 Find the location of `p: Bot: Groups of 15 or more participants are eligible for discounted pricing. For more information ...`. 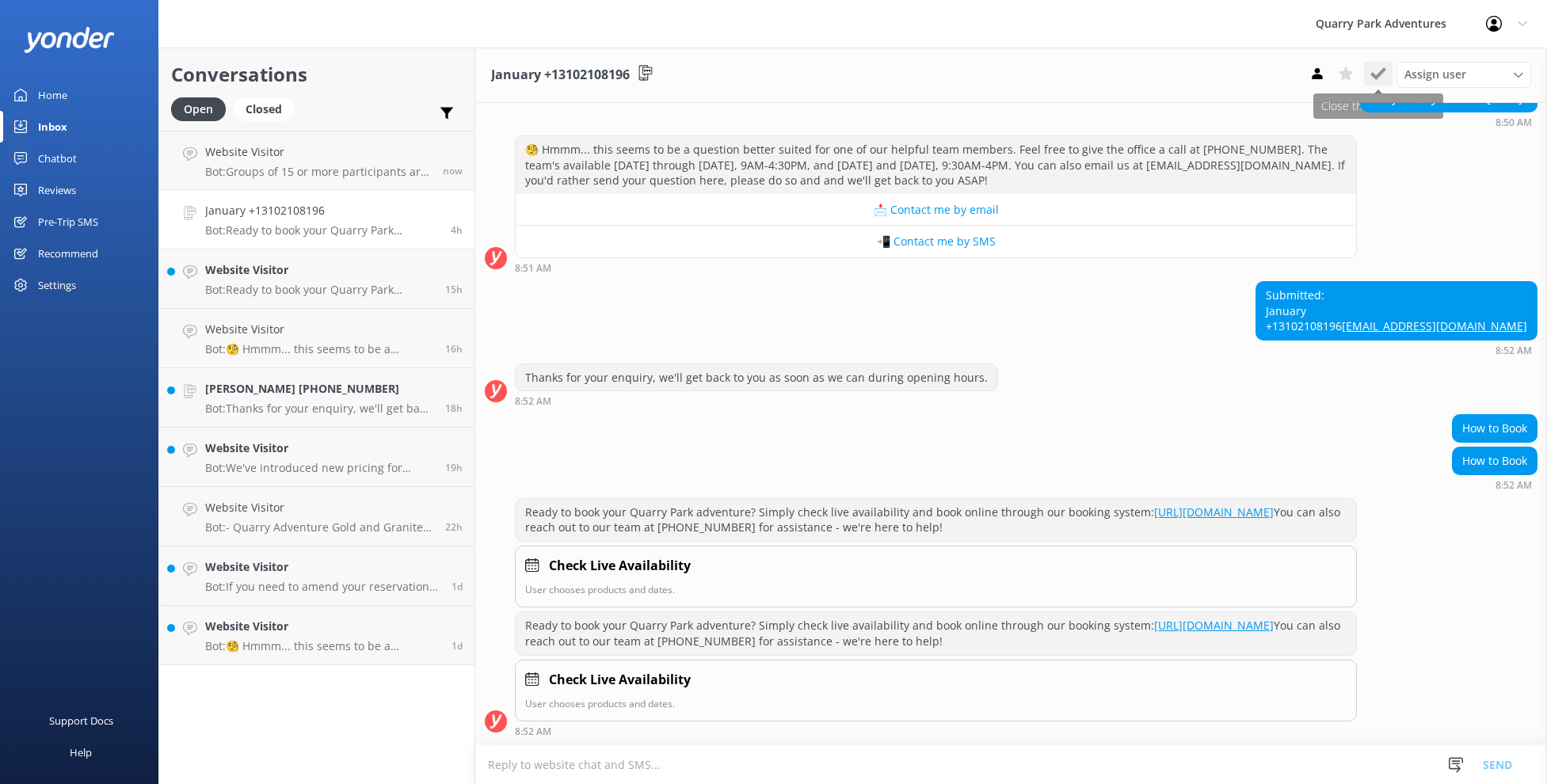

p: Bot: Groups of 15 or more participants are eligible for discounted pricing. For more information ... is located at coordinates (318, 172).